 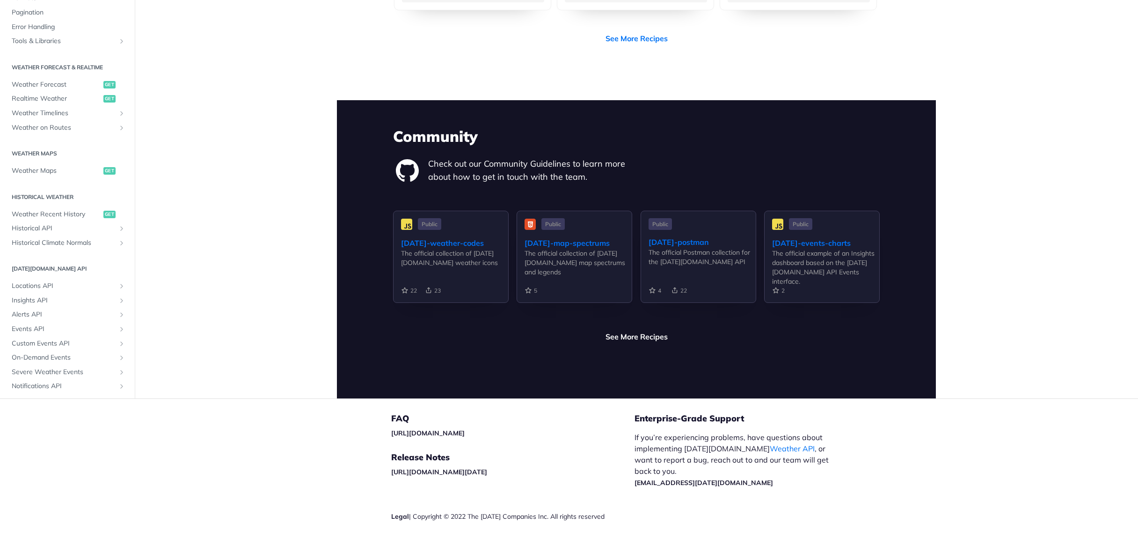 I want to click on button: Show subpages for Historical Climate Normals, so click(x=122, y=243).